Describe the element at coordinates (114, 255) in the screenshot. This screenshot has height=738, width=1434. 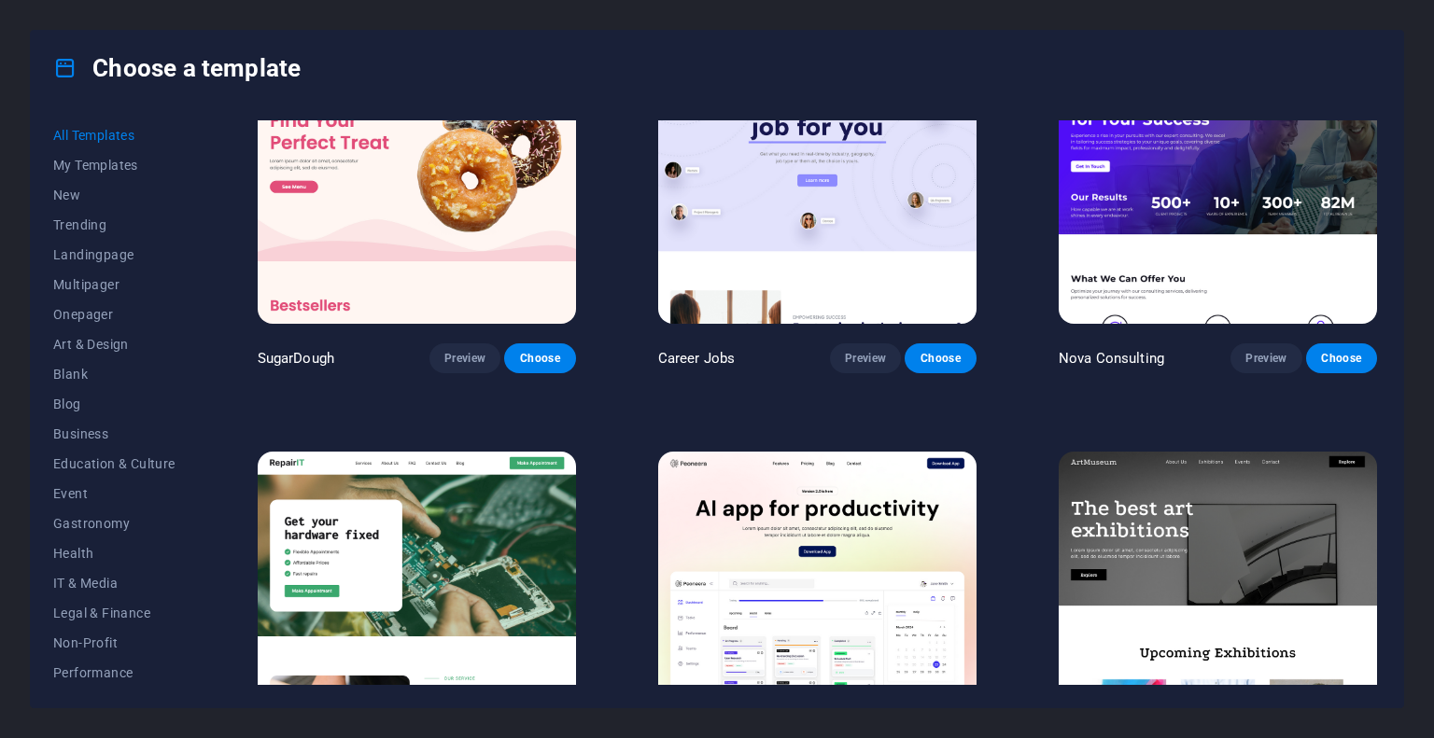
I see `span: Landingpage` at that location.